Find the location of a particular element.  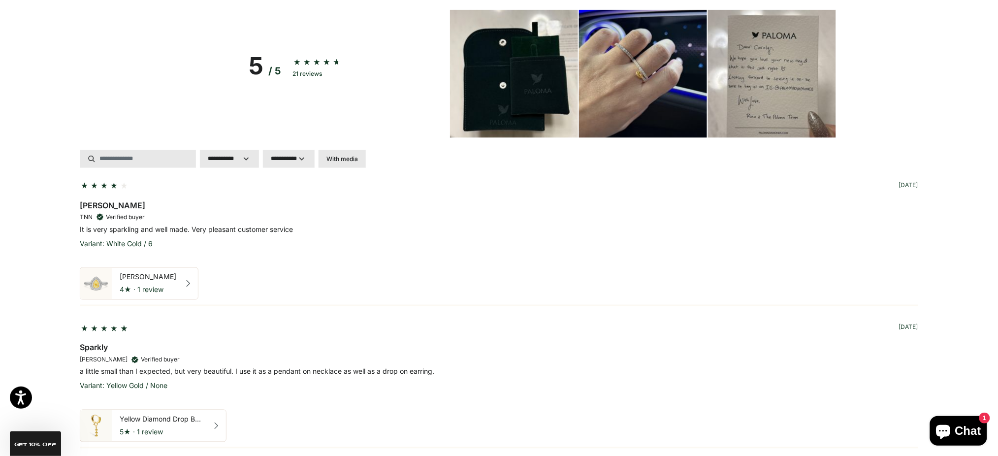

div: 5 is located at coordinates (256, 66).